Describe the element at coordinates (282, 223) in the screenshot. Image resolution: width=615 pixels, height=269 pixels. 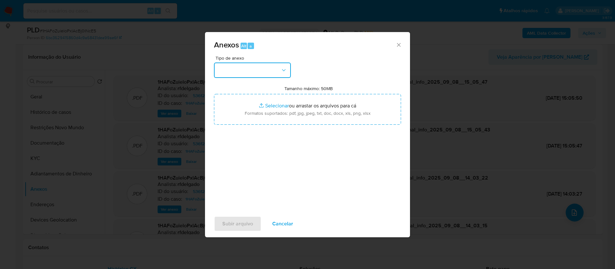
I see `button: Cancelar` at that location.